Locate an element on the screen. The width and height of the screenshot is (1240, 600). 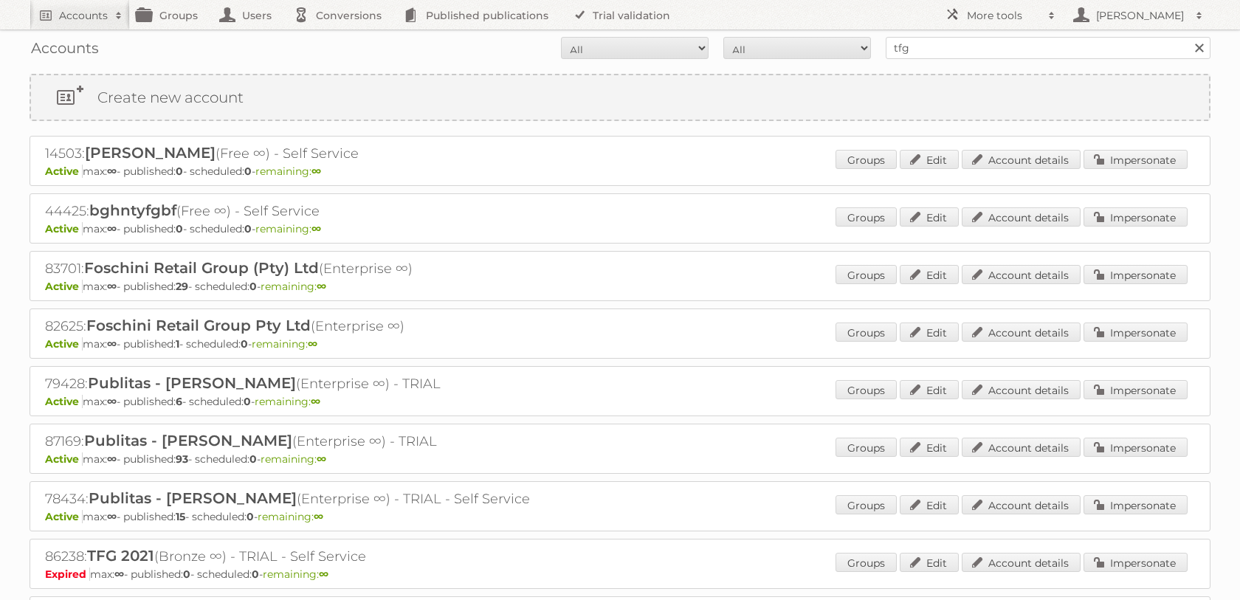
h2: 14503: (Free ∞) - Self Service is located at coordinates (303, 154).